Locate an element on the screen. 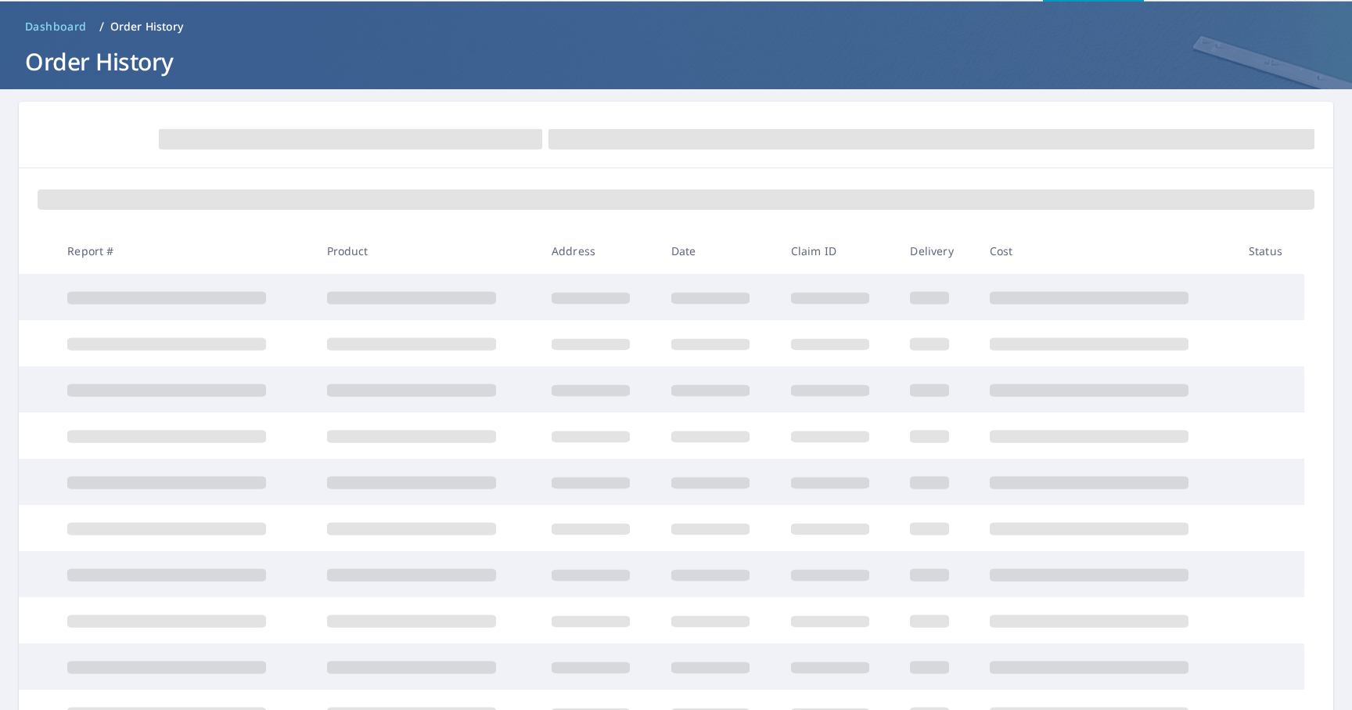 The height and width of the screenshot is (710, 1352). a: Dashboard is located at coordinates (56, 27).